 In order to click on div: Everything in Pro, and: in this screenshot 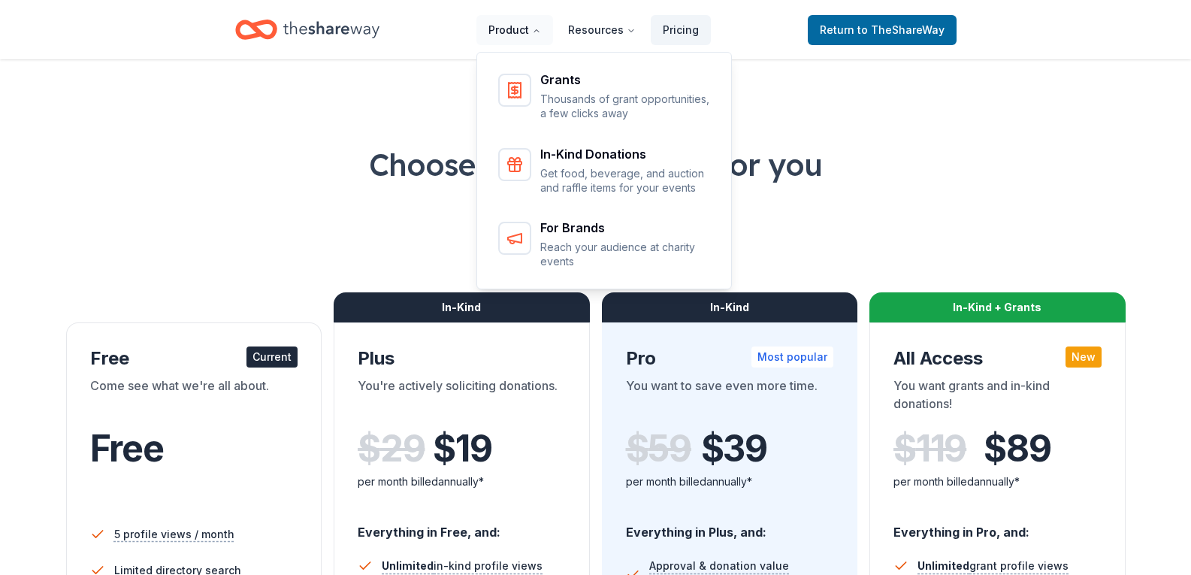, I will do `click(997, 526)`.